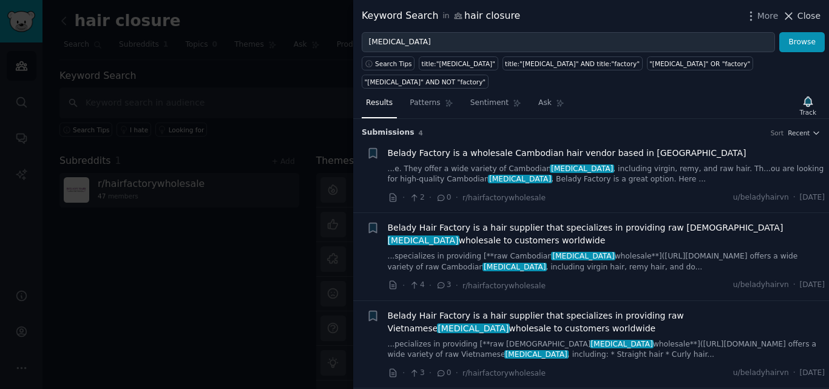 This screenshot has width=829, height=389. Describe the element at coordinates (425, 103) in the screenshot. I see `span: Patterns` at that location.